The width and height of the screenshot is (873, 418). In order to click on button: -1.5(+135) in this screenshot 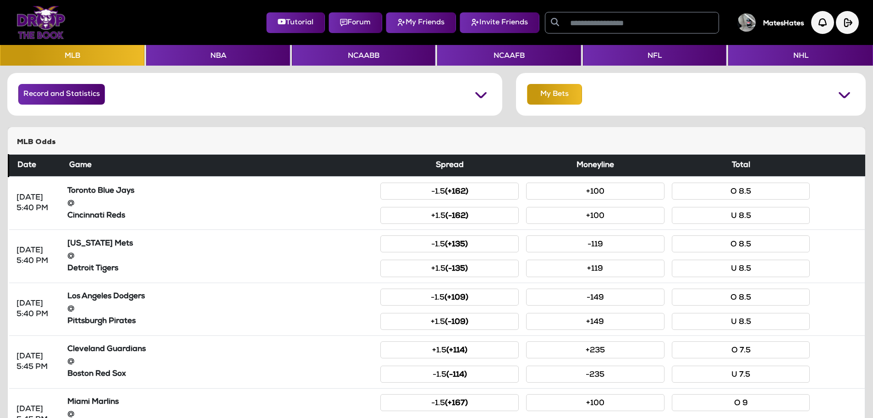, I will do `click(450, 243)`.